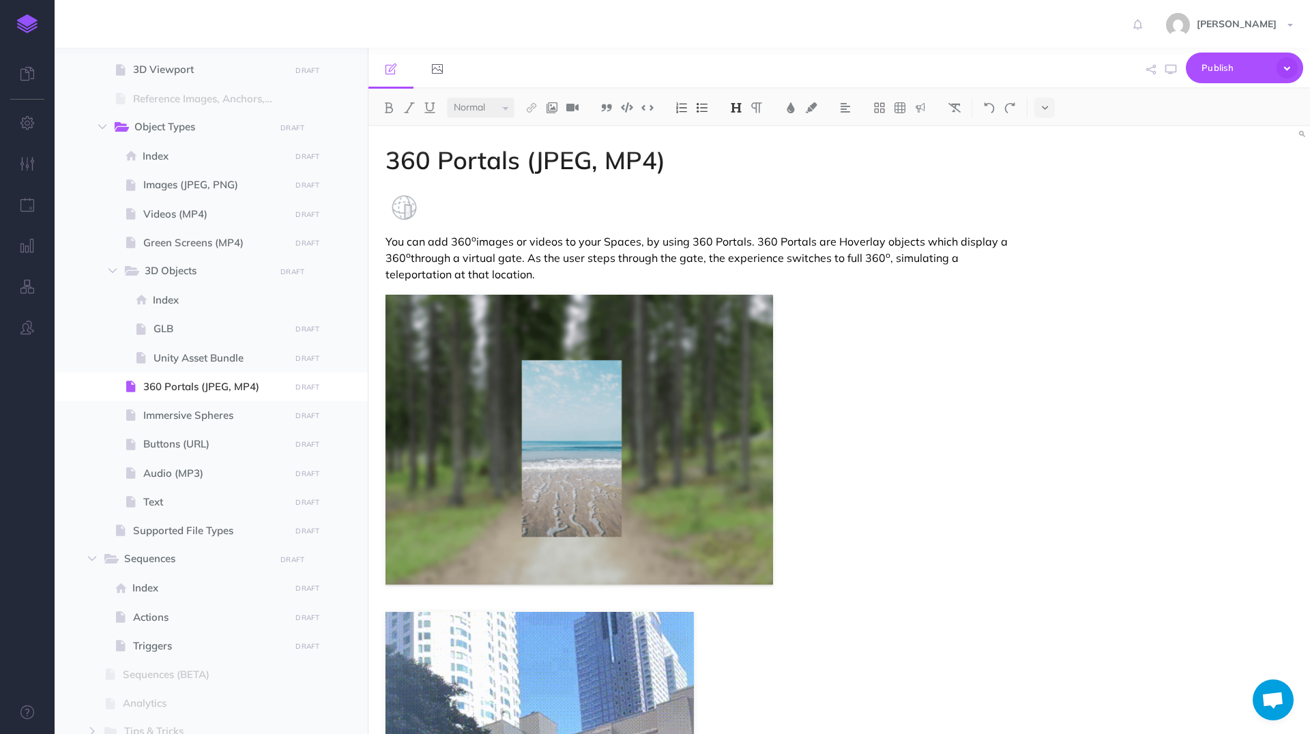 The height and width of the screenshot is (734, 1310). Describe the element at coordinates (209, 646) in the screenshot. I see `span: Triggers` at that location.